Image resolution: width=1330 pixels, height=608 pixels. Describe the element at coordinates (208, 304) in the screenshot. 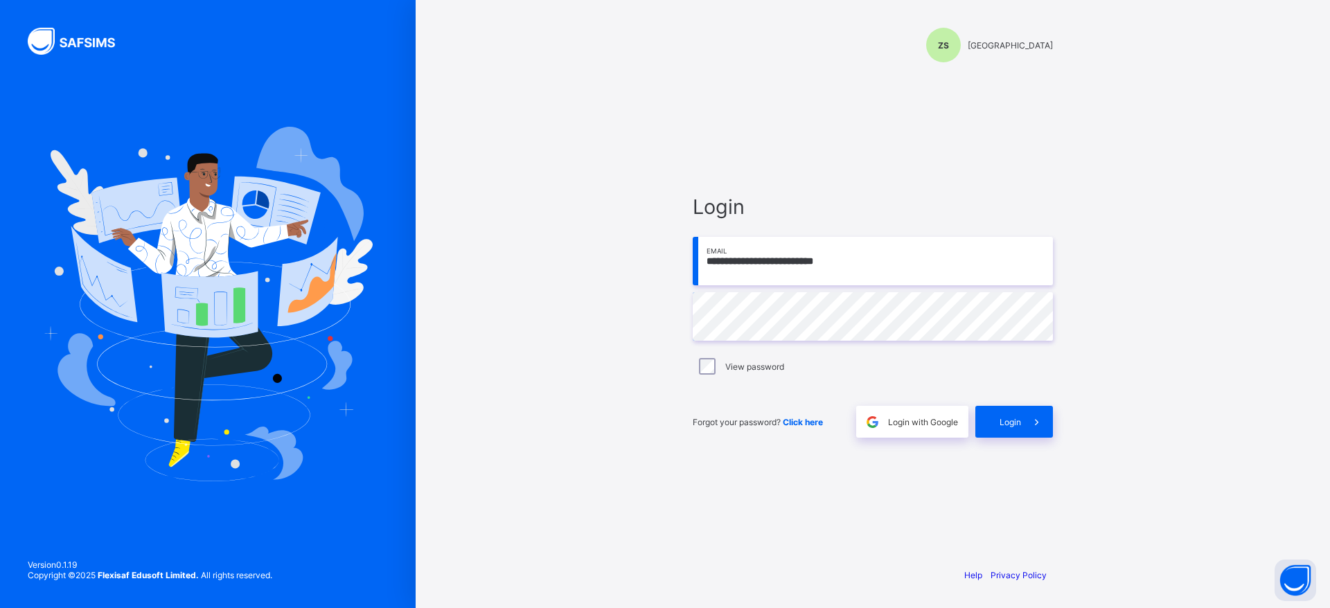

I see `img: Hero Image` at that location.